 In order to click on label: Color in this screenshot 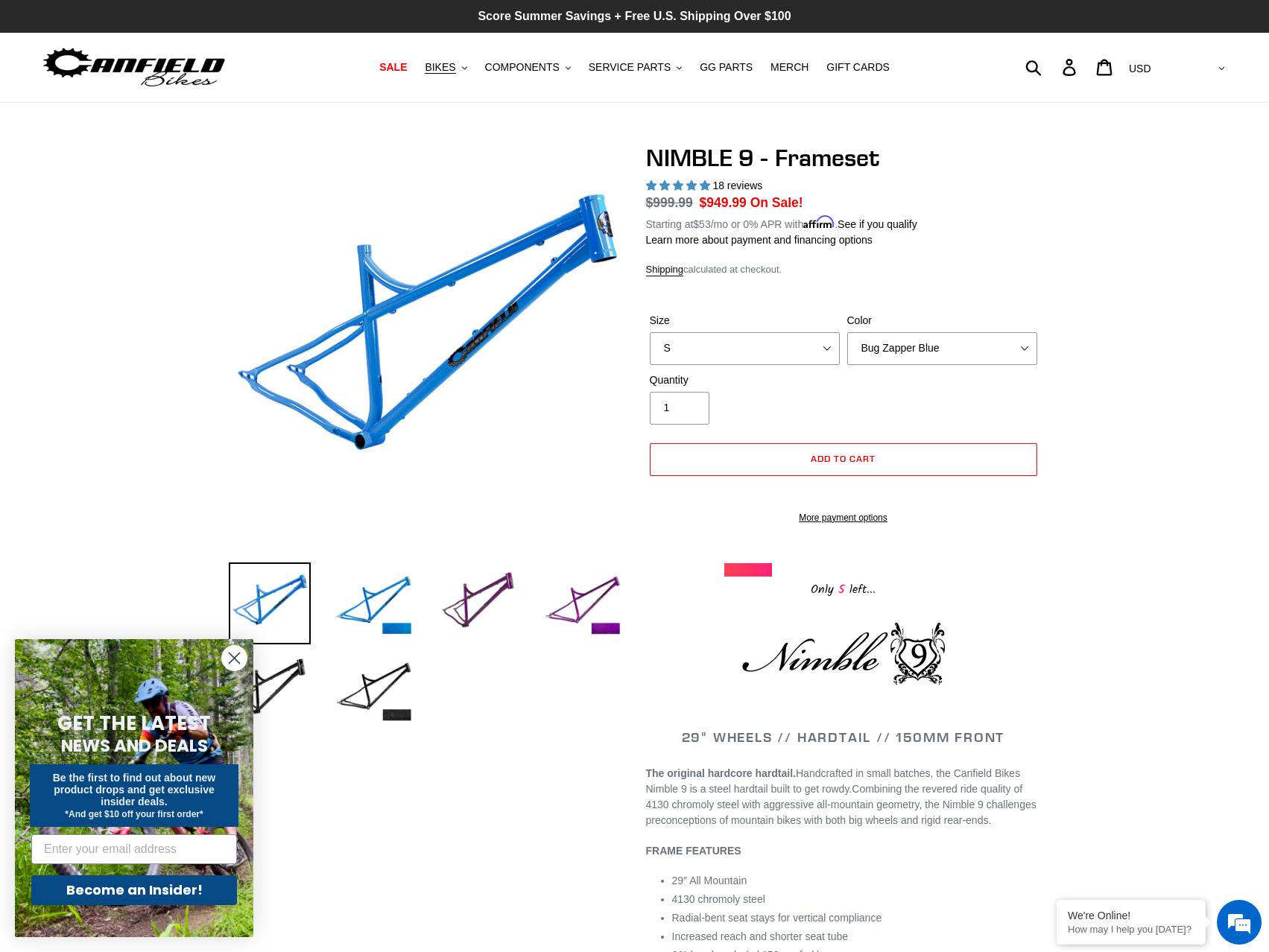, I will do `click(942, 321)`.